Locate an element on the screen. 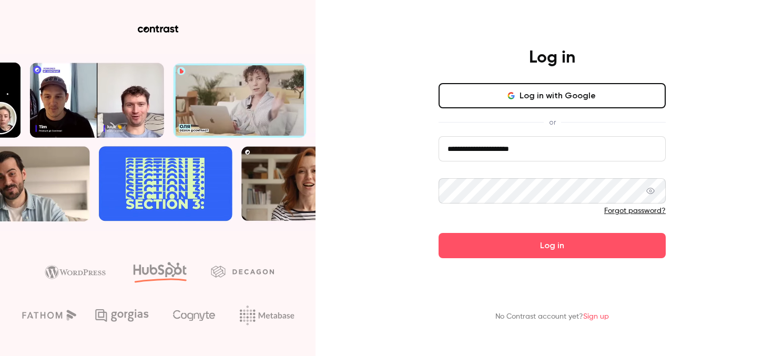 The image size is (773, 356). span: or is located at coordinates (552, 122).